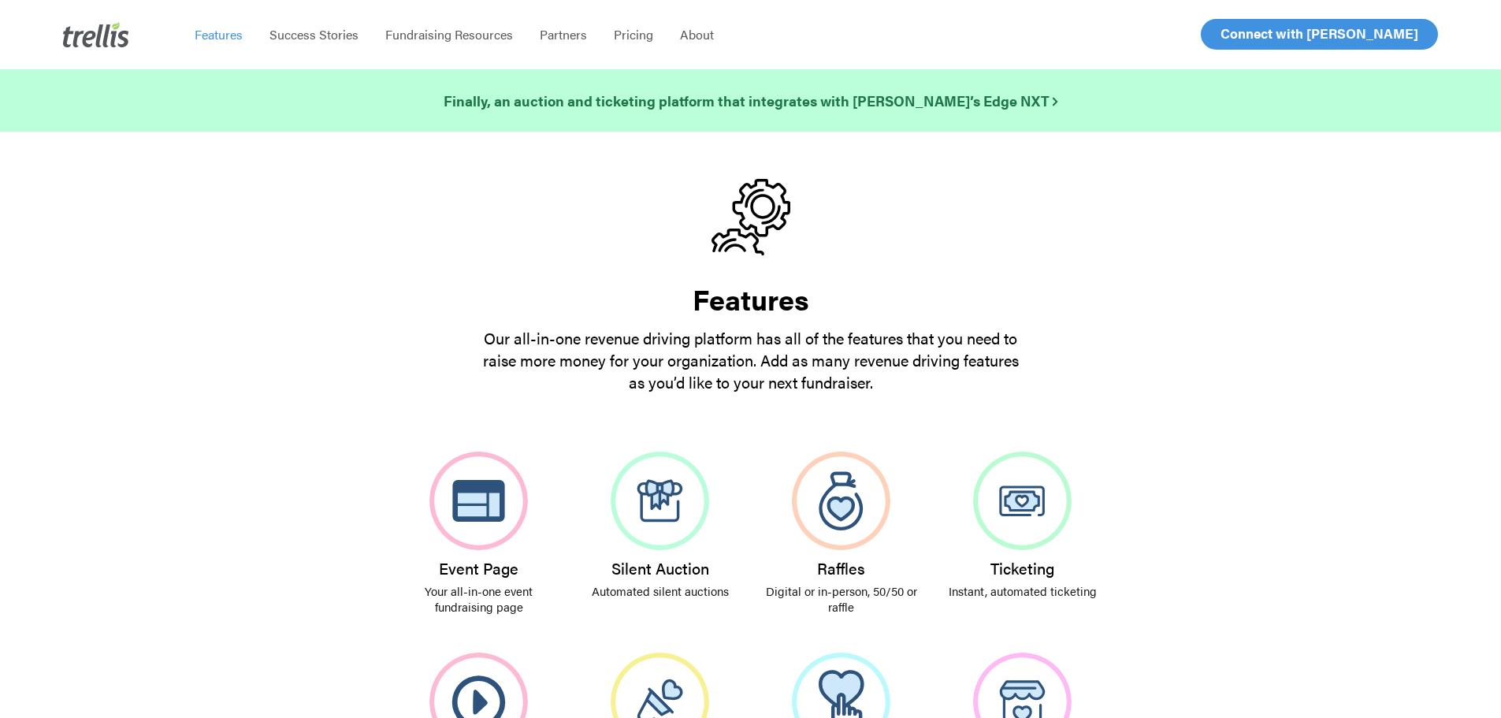  What do you see at coordinates (634, 35) in the screenshot?
I see `a: Pricing` at bounding box center [634, 35].